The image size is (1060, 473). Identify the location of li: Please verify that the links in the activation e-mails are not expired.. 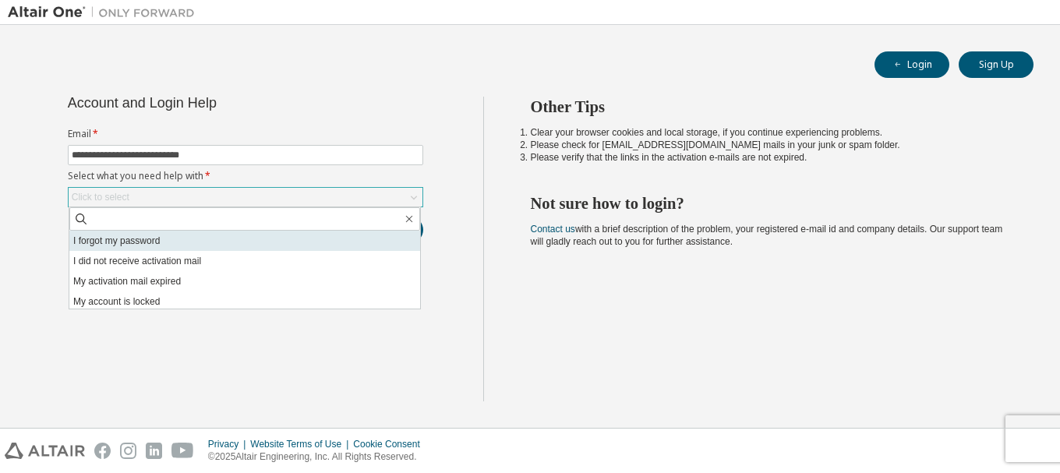
(768, 157).